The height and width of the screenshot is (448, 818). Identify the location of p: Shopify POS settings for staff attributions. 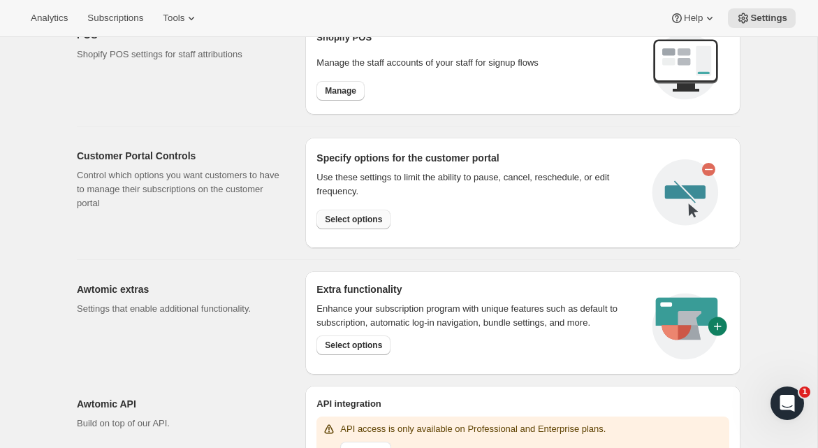
(180, 54).